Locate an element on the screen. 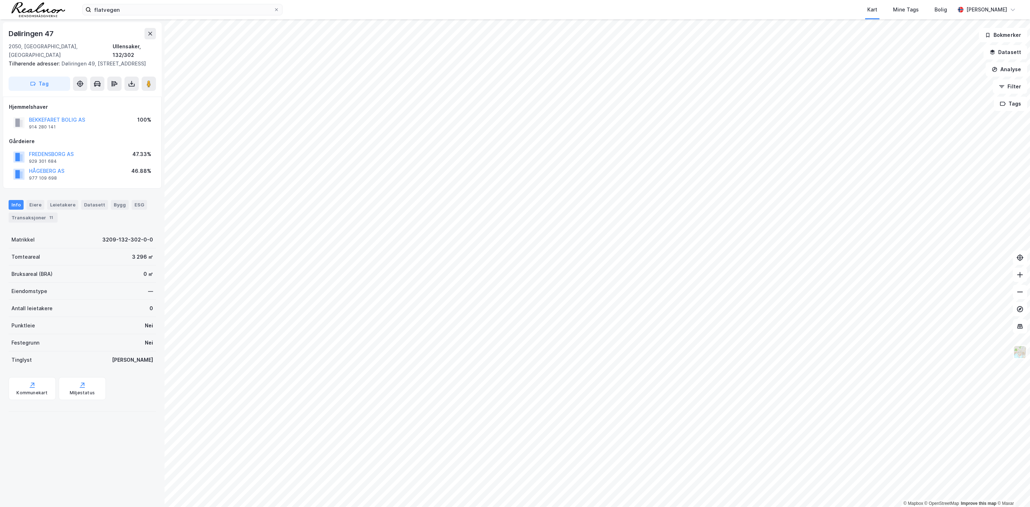 This screenshot has width=1030, height=507. div: Ullensaker, 132/302 is located at coordinates (134, 51).